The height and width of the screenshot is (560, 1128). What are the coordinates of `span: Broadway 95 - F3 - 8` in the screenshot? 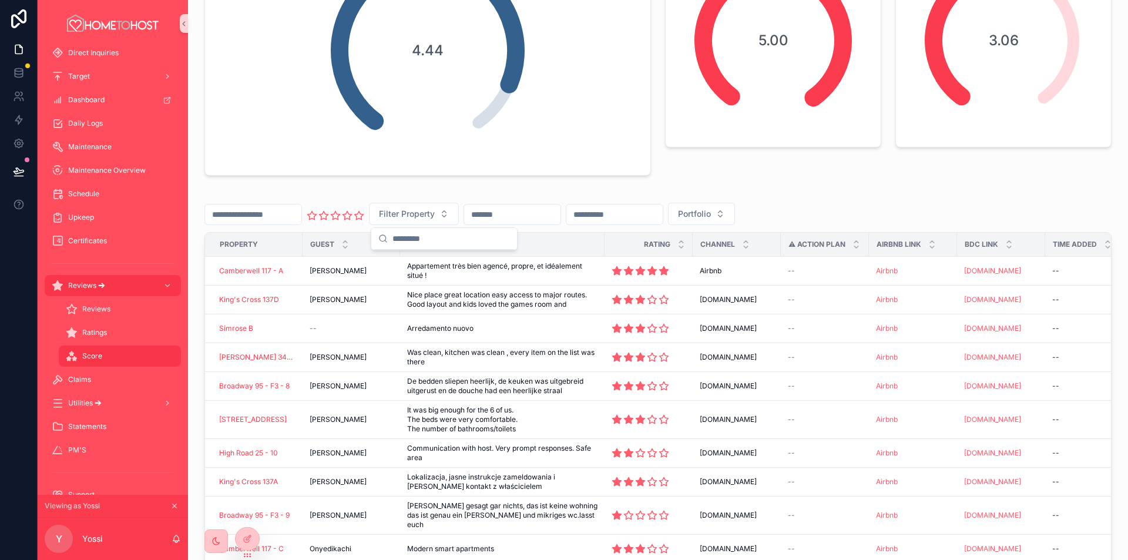 It's located at (254, 386).